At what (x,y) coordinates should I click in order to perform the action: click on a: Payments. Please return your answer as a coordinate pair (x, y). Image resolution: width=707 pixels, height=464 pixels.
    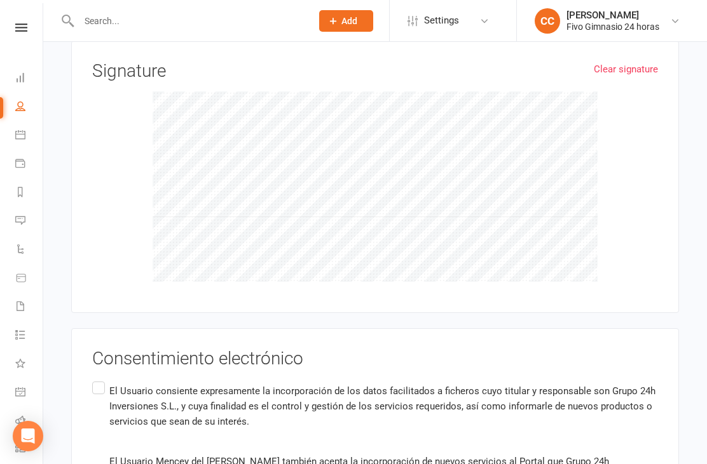
    Looking at the image, I should click on (29, 165).